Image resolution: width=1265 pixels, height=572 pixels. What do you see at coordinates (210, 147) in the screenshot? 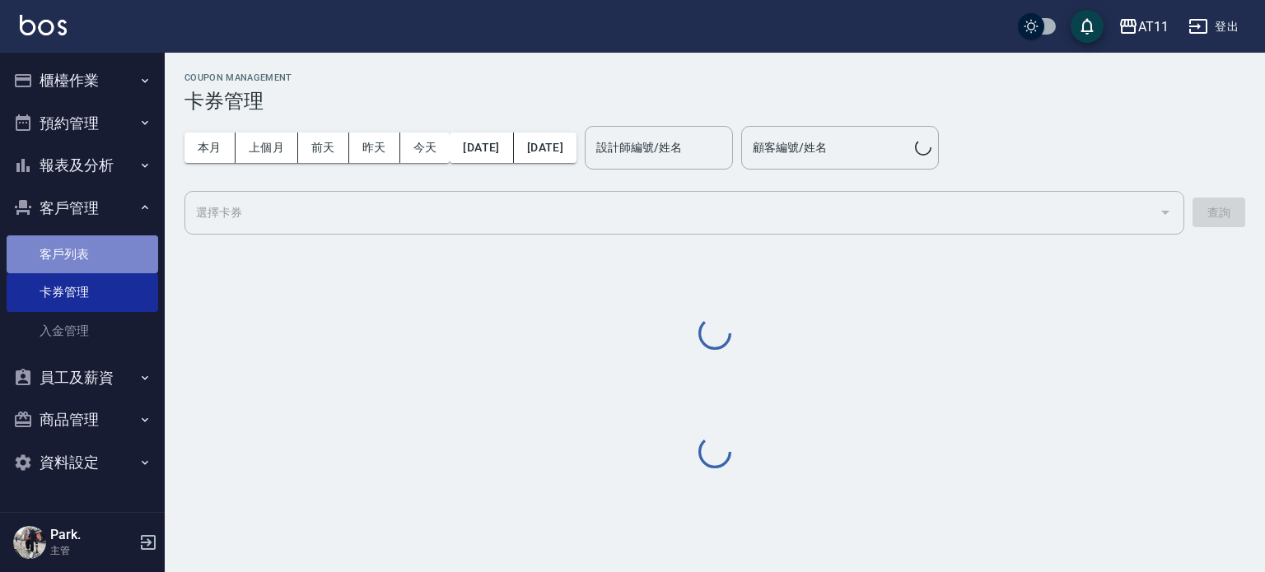
I see `button: 本月` at bounding box center [210, 147].